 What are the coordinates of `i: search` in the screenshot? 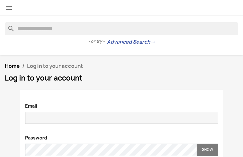 It's located at (9, 26).